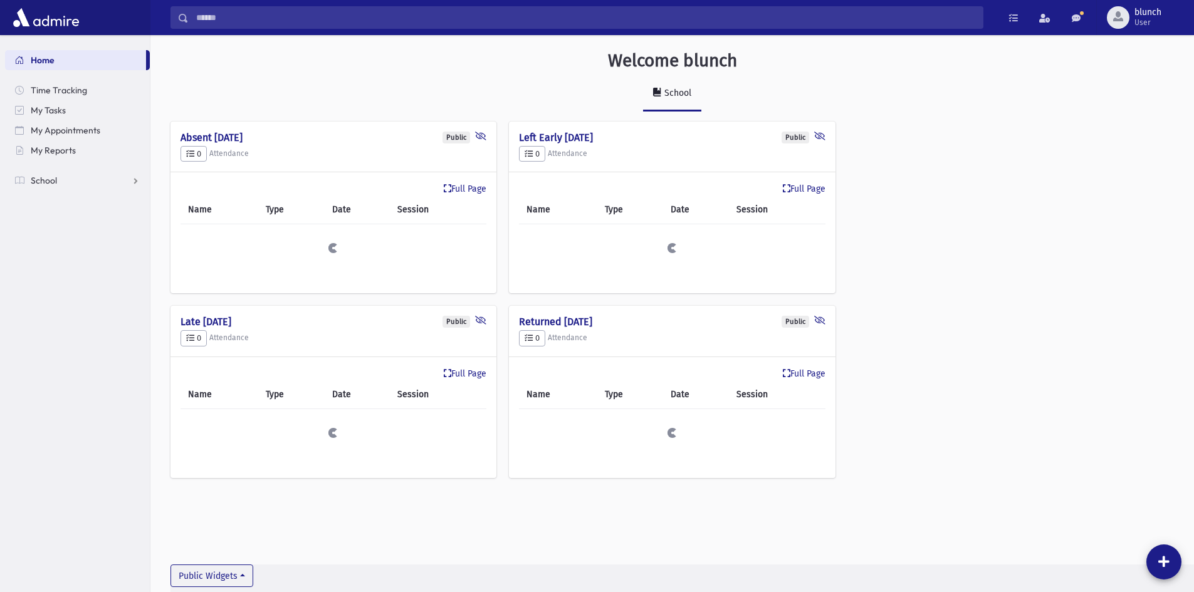  I want to click on a: My Tasks, so click(77, 110).